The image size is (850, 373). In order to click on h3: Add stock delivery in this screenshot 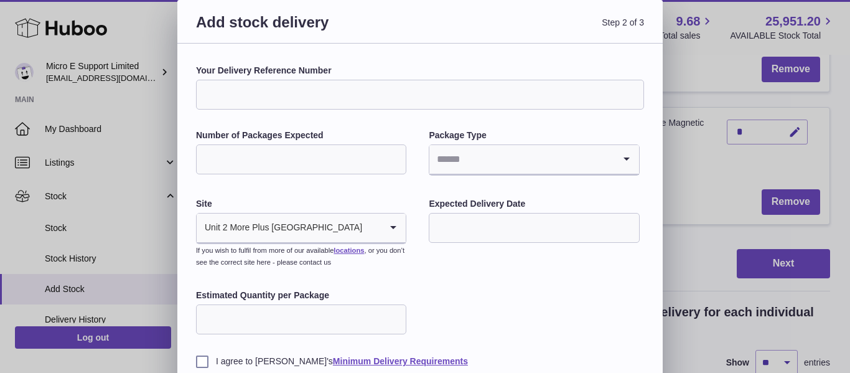, I will do `click(308, 29)`.